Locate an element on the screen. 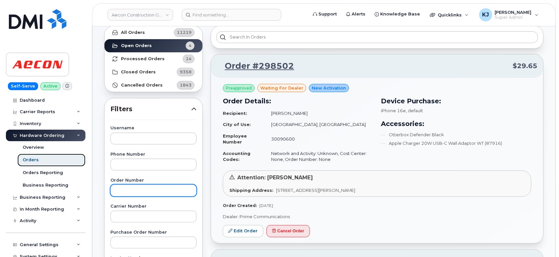 Image resolution: width=559 pixels, height=257 pixels. a: Open Orders4 is located at coordinates (154, 46).